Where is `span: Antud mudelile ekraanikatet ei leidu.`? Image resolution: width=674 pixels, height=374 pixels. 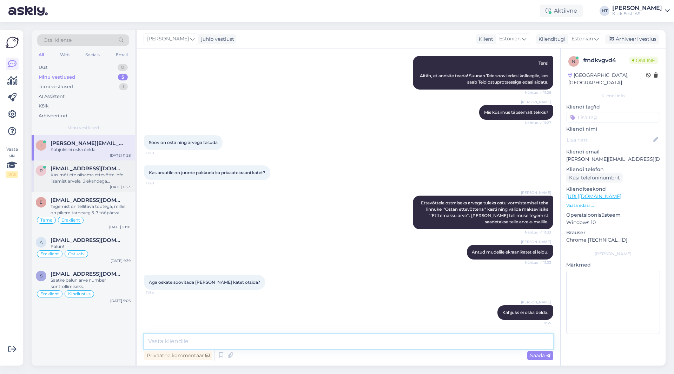
span: Antud mudelile ekraanikatet ei leidu. is located at coordinates (510, 252).